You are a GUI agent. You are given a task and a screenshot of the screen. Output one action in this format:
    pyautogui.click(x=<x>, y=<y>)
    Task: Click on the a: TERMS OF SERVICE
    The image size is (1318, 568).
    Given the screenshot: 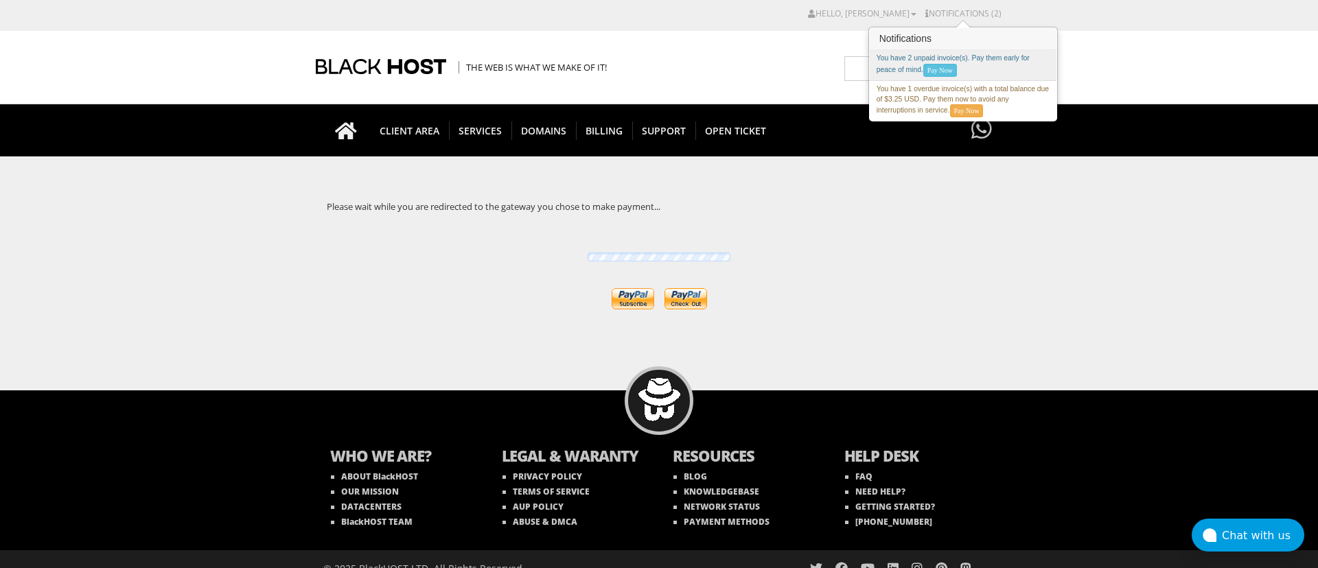 What is the action you would take?
    pyautogui.click(x=546, y=492)
    